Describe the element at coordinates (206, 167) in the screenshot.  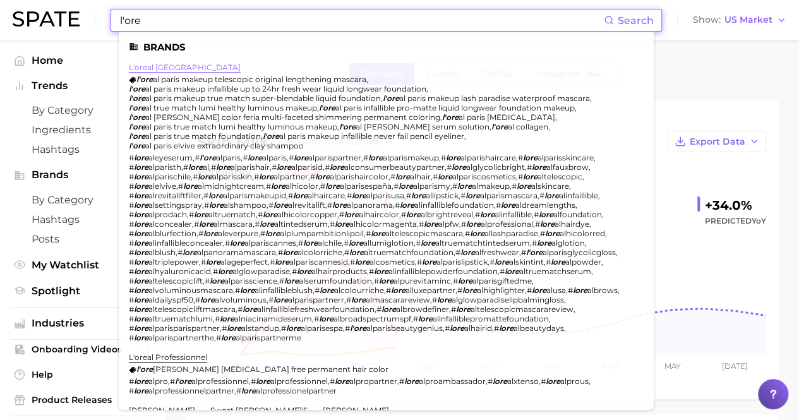
I see `span: al` at that location.